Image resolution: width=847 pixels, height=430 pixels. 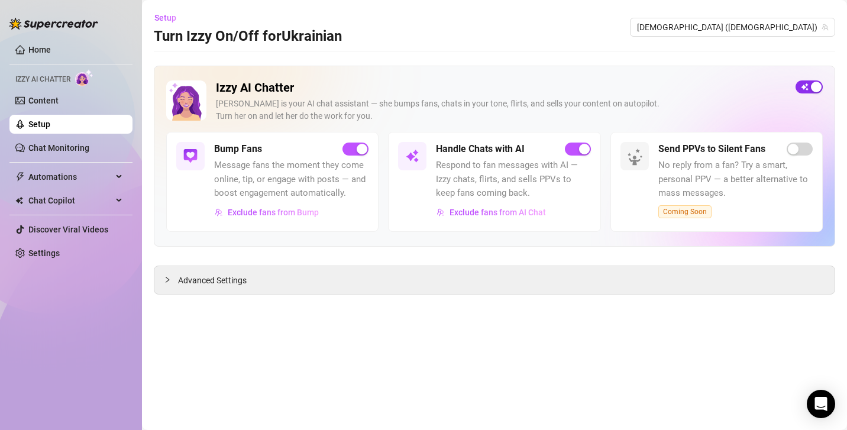 I want to click on span: No reply from a fan? Try a smart, personal PPV — a better alternative to mass messages., so click(x=735, y=179).